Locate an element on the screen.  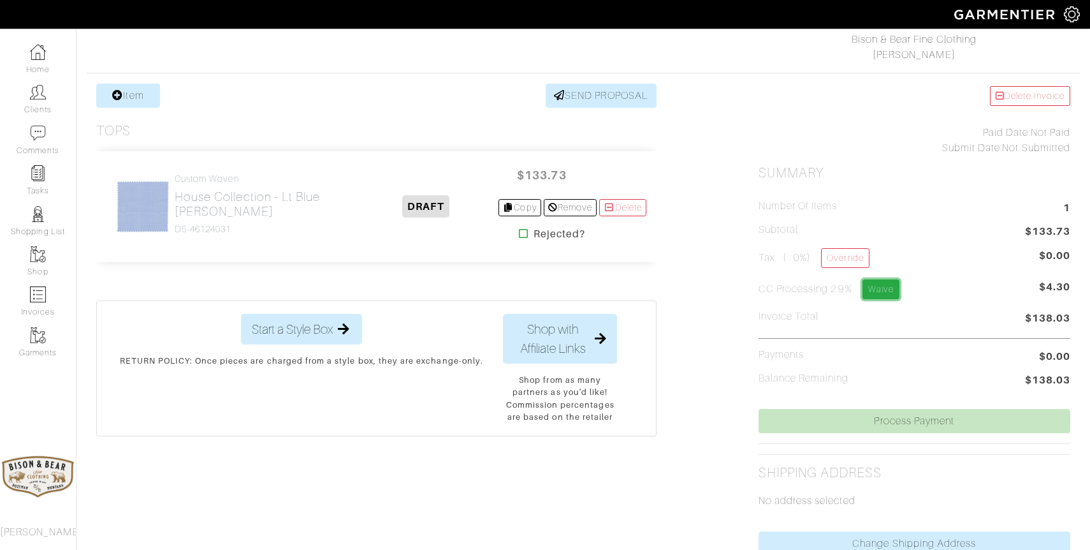
span: $4.30 is located at coordinates (1054, 291).